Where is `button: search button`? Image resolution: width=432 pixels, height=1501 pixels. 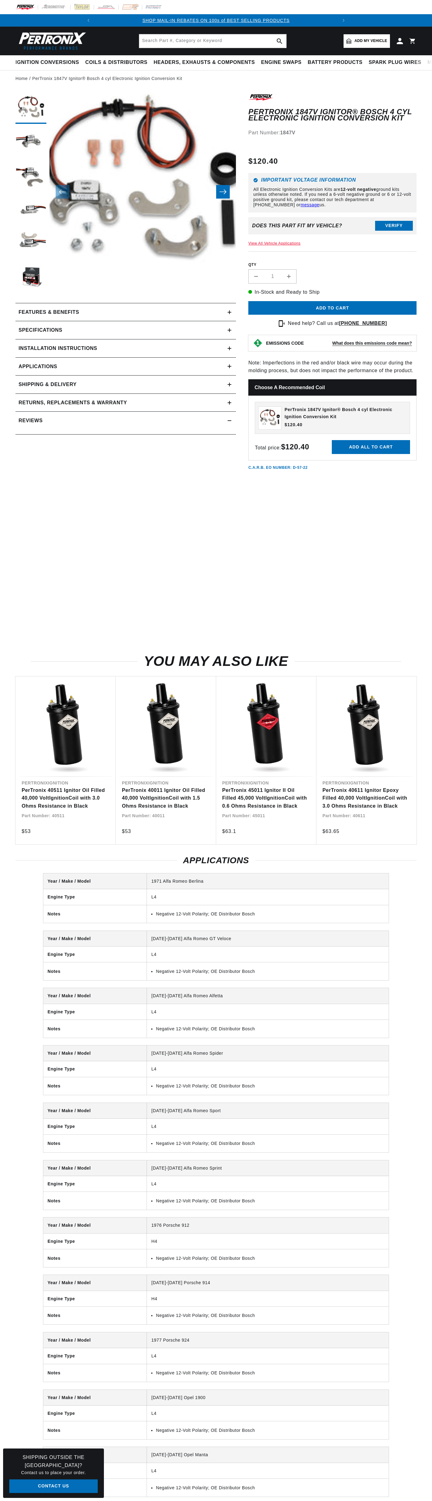
button: search button is located at coordinates (279, 41).